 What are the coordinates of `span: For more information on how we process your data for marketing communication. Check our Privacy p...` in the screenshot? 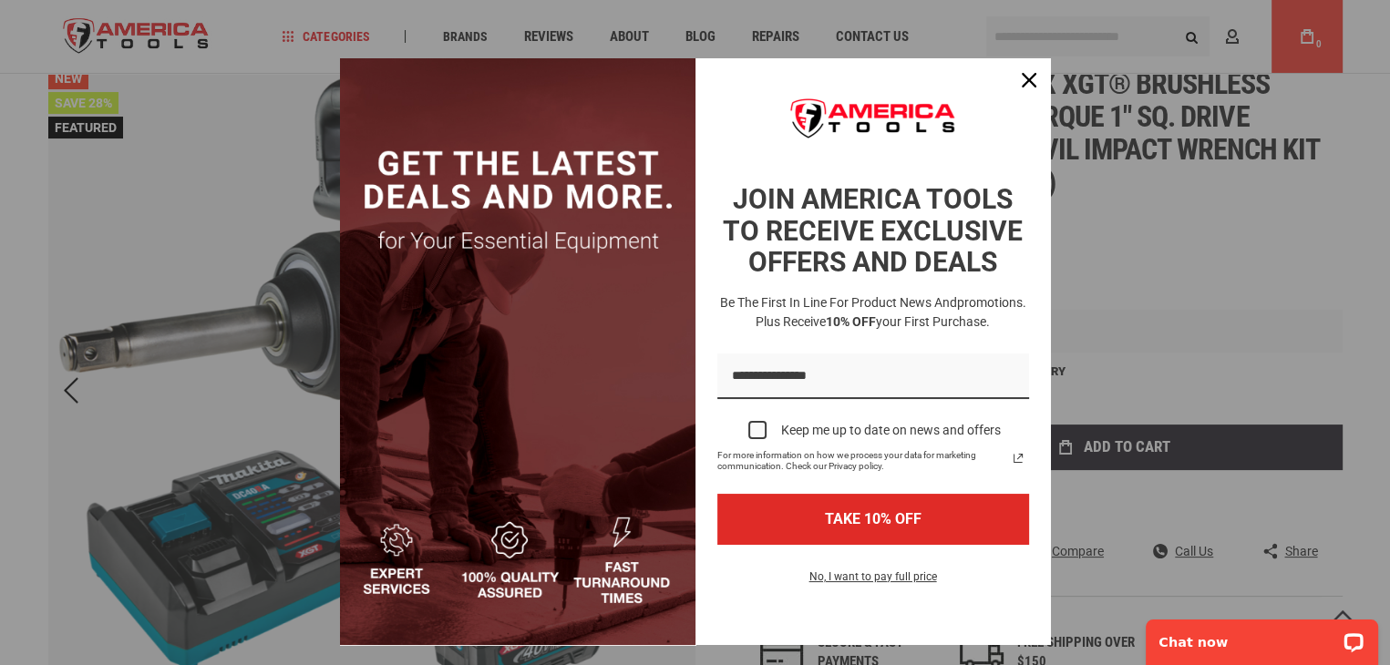 It's located at (862, 461).